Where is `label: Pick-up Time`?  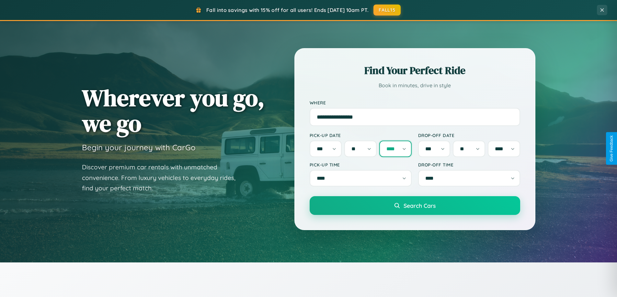 label: Pick-up Time is located at coordinates (360, 165).